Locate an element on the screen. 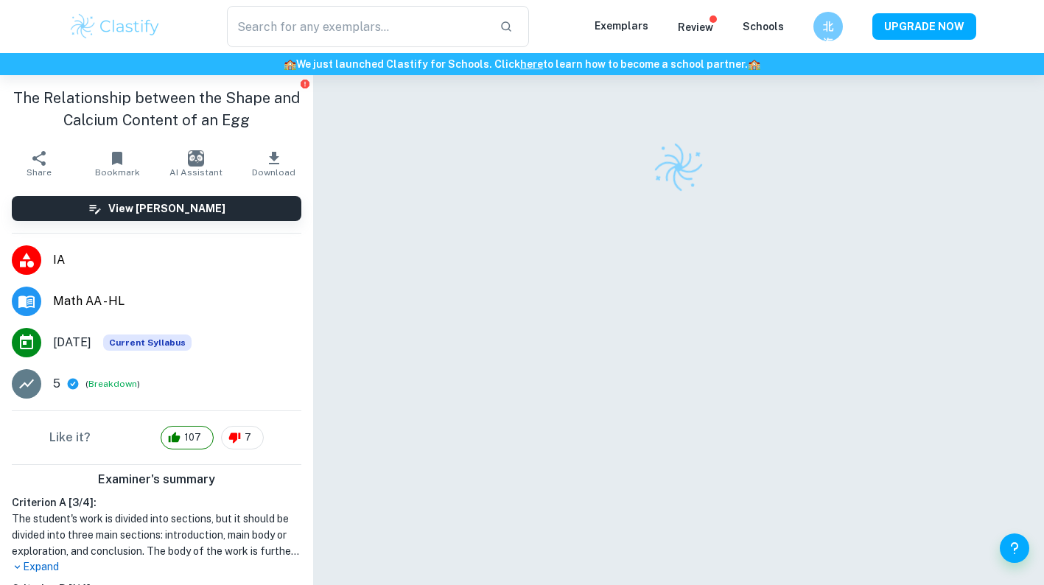 The height and width of the screenshot is (585, 1044). input: Search for any exemplars... is located at coordinates (357, 27).